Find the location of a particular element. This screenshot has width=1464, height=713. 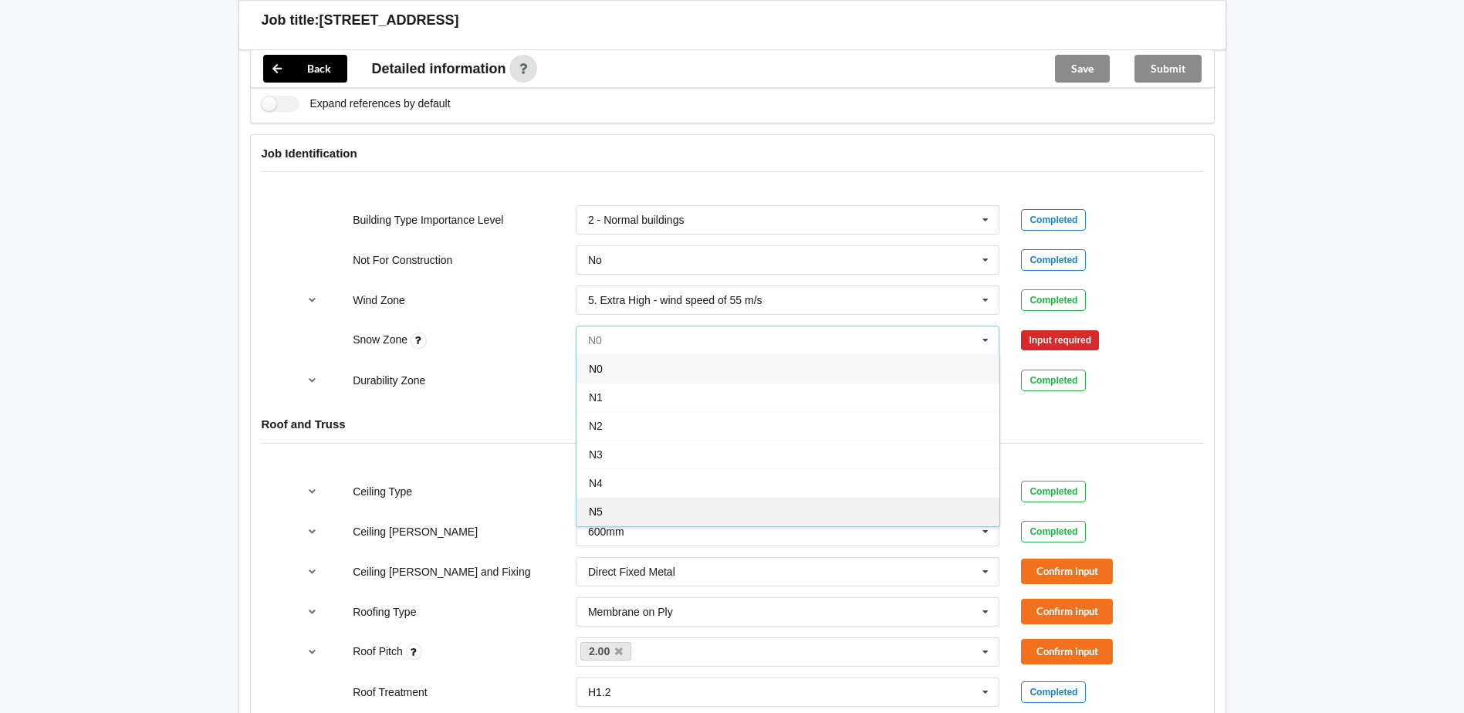

label: Building Type Importance Level is located at coordinates (428, 220).